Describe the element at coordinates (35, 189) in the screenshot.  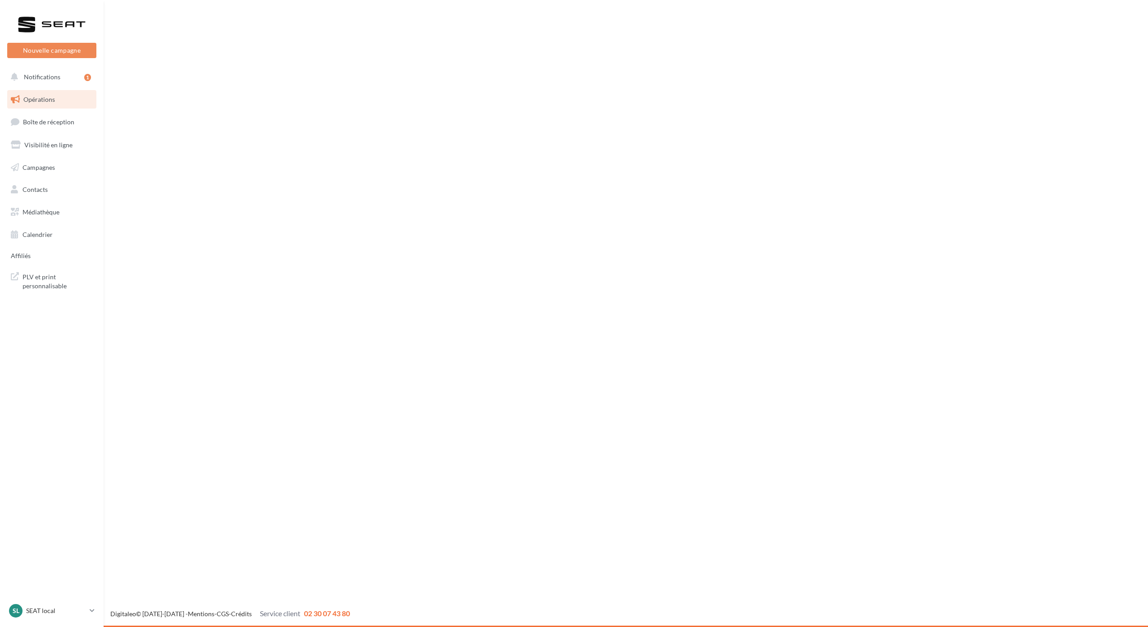
I see `span: Contacts` at that location.